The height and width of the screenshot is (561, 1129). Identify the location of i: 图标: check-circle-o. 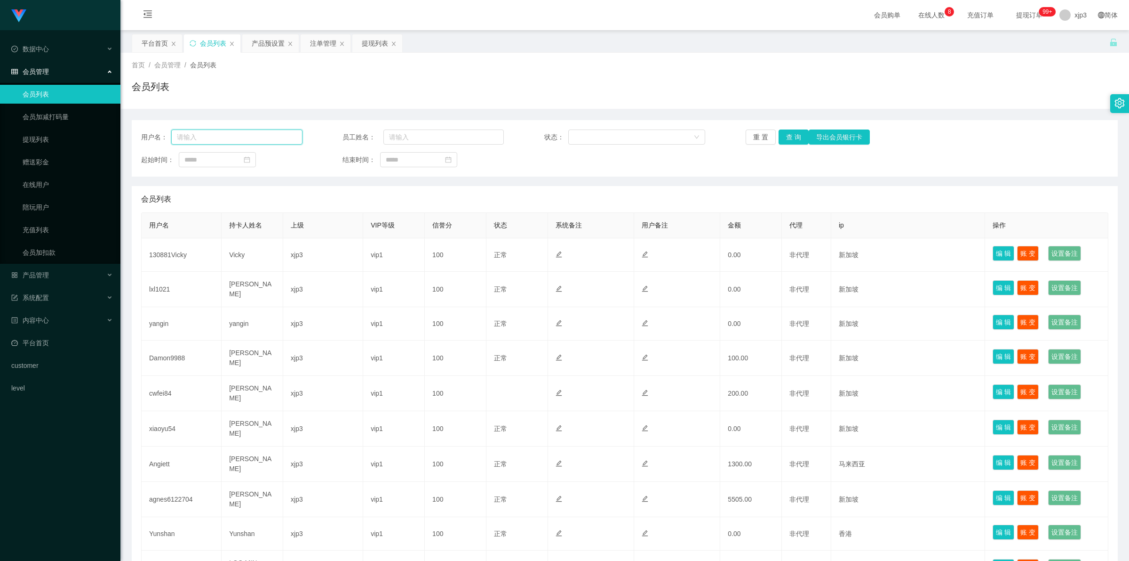
(15, 49).